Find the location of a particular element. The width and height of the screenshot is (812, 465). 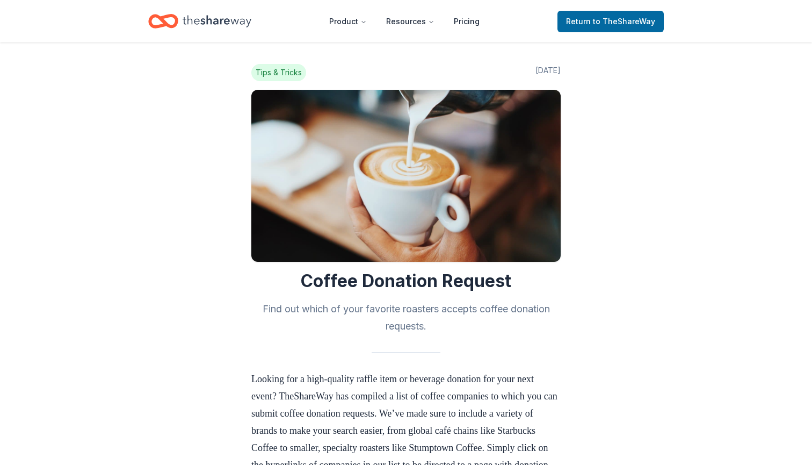

a: Returnto TheShareWay is located at coordinates (611, 21).